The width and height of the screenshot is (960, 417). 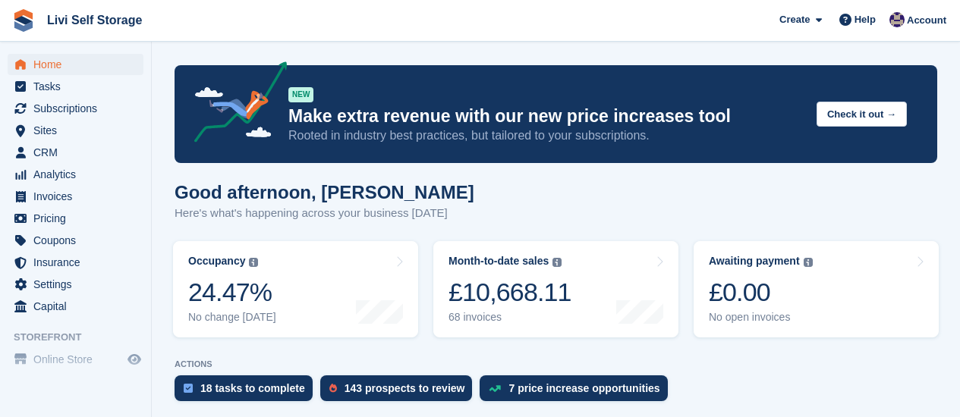 What do you see at coordinates (897, 20) in the screenshot?
I see `img: Jim` at bounding box center [897, 20].